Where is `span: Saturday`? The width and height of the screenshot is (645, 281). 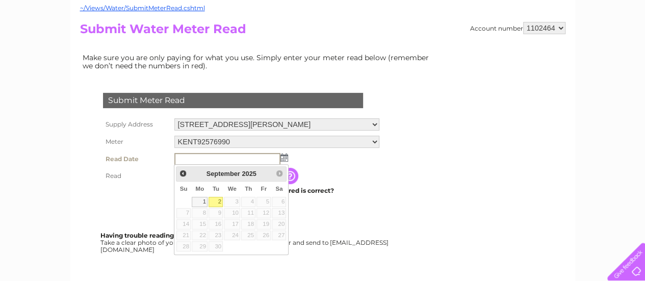 span: Saturday is located at coordinates (279, 189).